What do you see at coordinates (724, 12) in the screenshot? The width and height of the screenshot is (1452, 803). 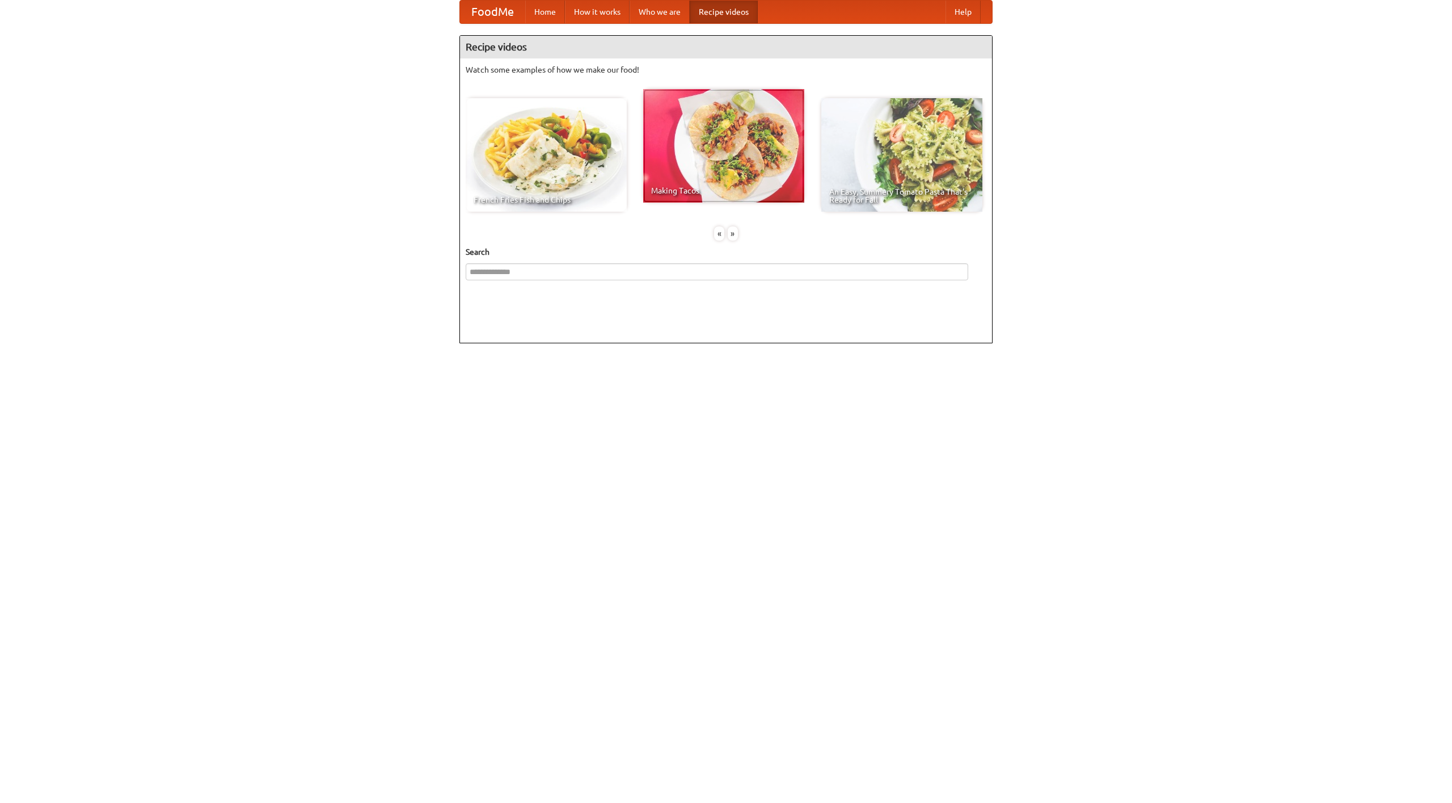 I see `a: Recipe videos` at bounding box center [724, 12].